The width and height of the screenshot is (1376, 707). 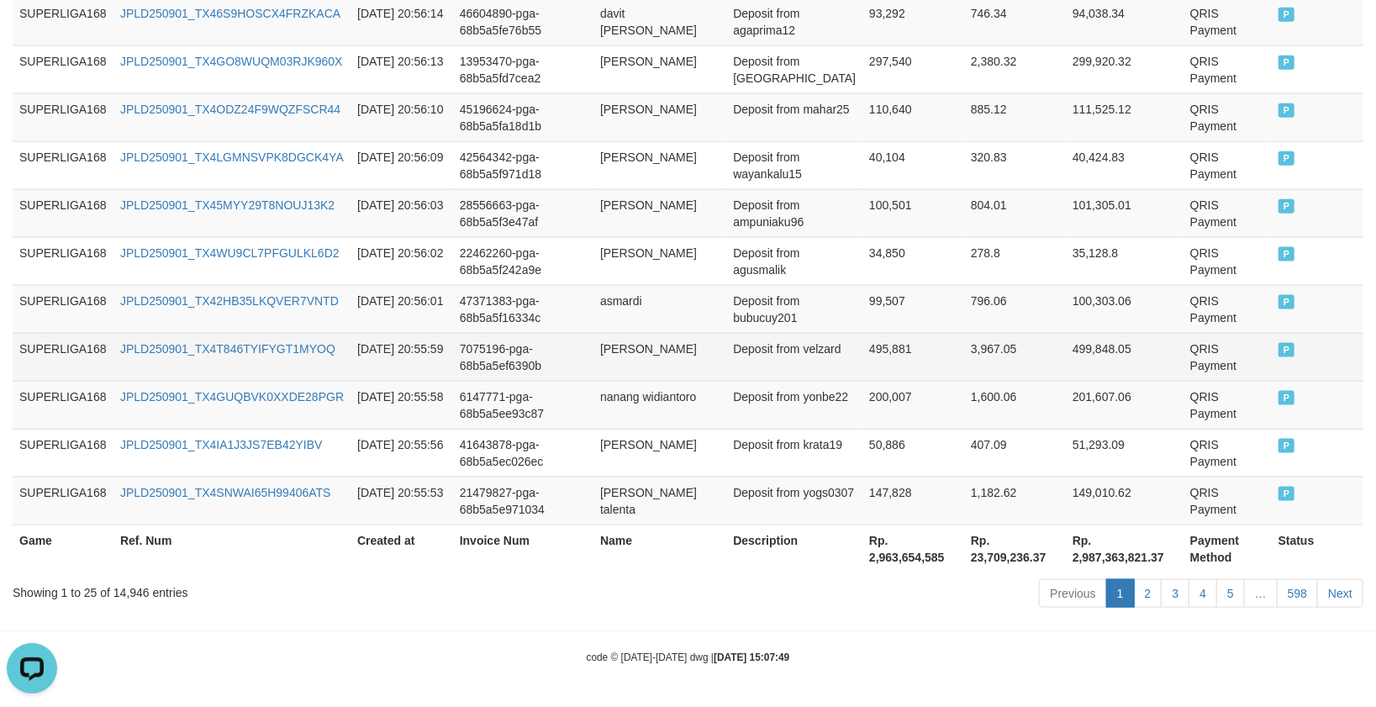 I want to click on td: 28556663-pga-68b5a5f3e47af, so click(x=523, y=213).